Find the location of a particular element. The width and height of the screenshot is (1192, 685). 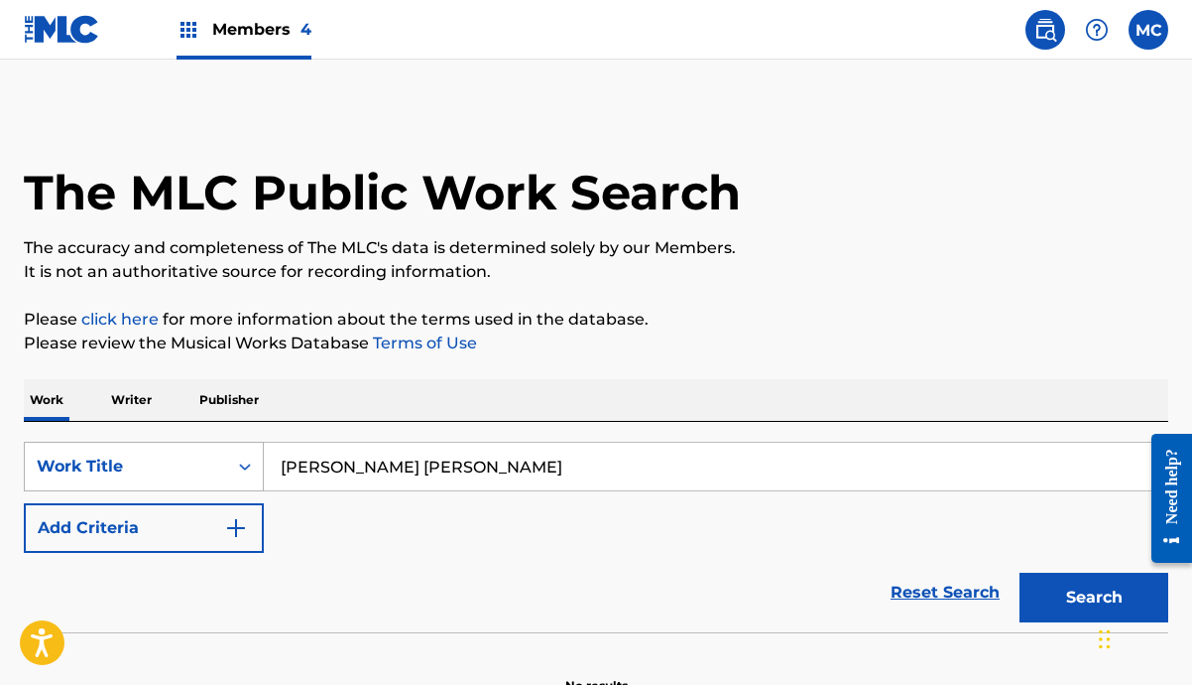

img: 9d2ae6d4665cec9f34b9.svg is located at coordinates (236, 528).